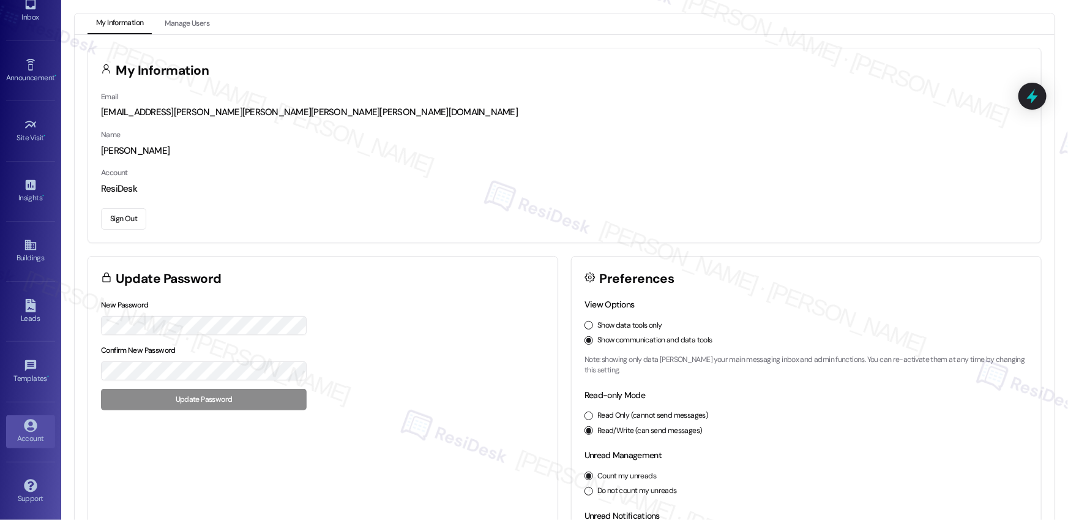  What do you see at coordinates (31, 312) in the screenshot?
I see `a: Leads` at bounding box center [31, 312].